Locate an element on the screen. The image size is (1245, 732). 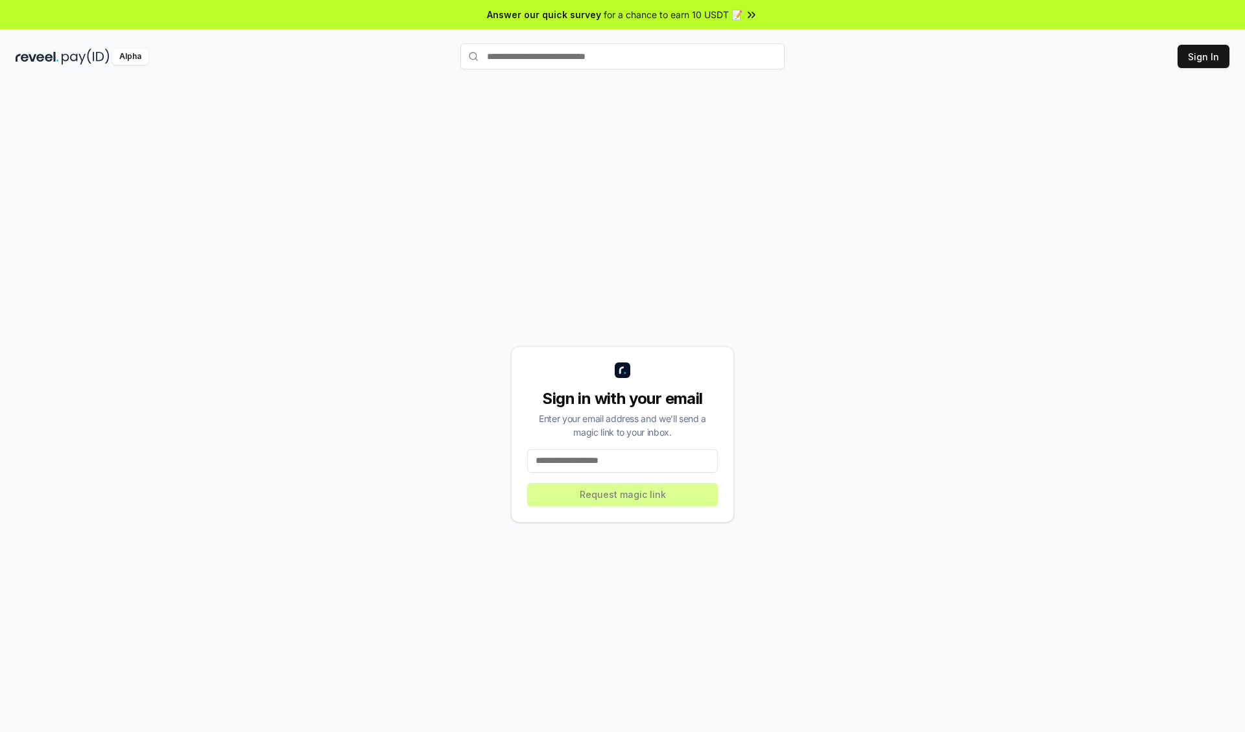
span: for a chance to earn 10 USDT 📝 is located at coordinates (673, 14).